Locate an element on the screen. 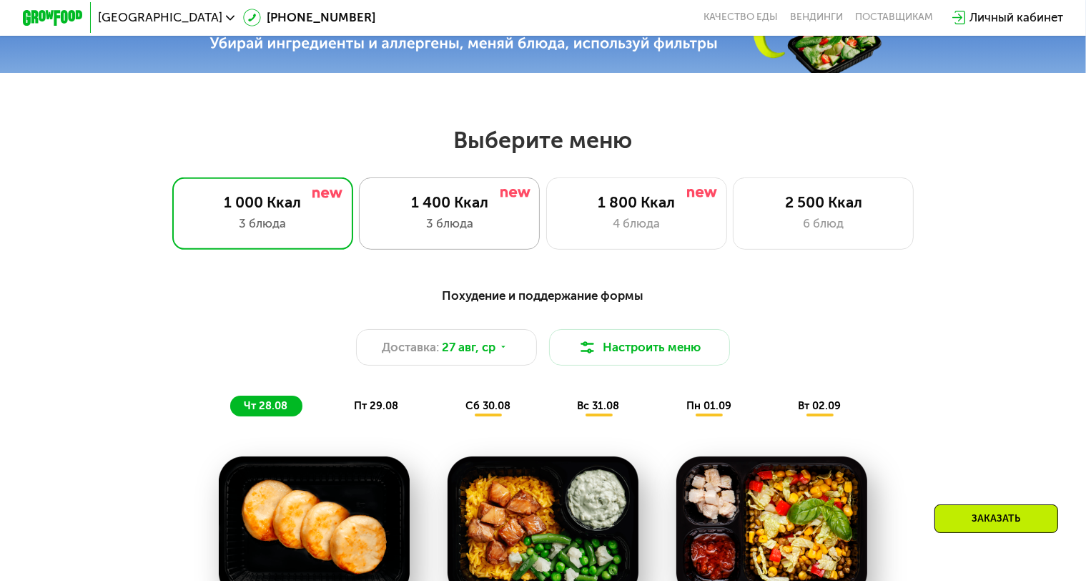  div: 6 блюд is located at coordinates (823, 223).